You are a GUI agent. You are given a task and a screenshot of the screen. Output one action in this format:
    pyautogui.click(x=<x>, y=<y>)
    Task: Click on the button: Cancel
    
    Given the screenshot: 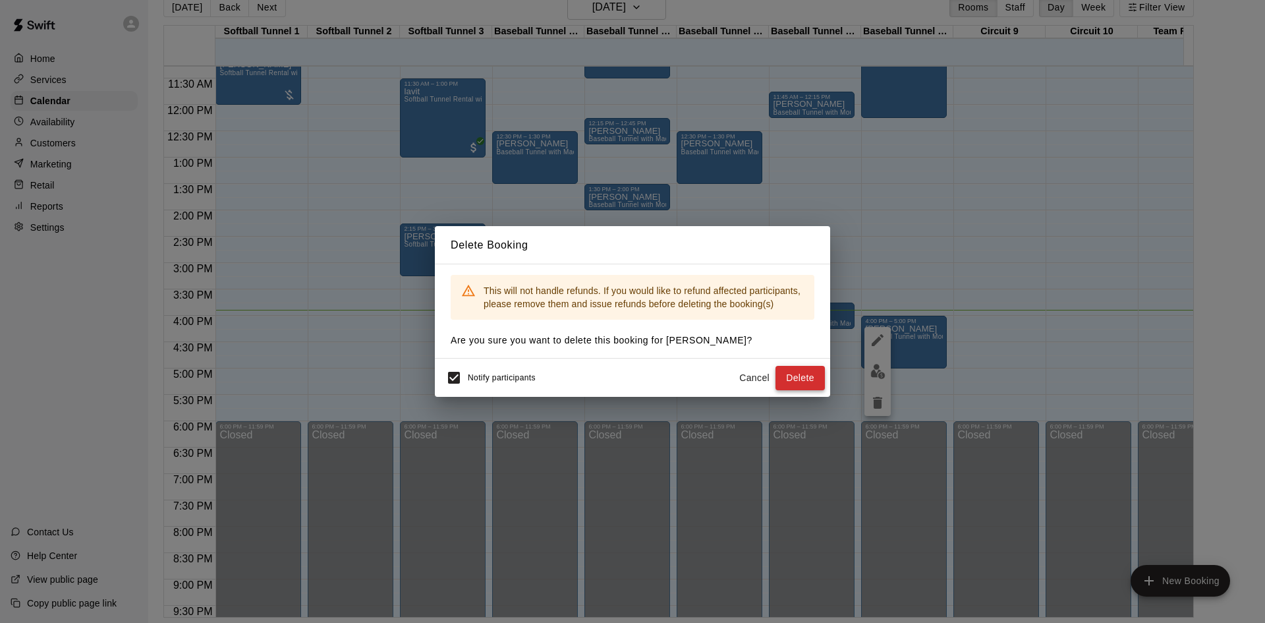 What is the action you would take?
    pyautogui.click(x=754, y=378)
    